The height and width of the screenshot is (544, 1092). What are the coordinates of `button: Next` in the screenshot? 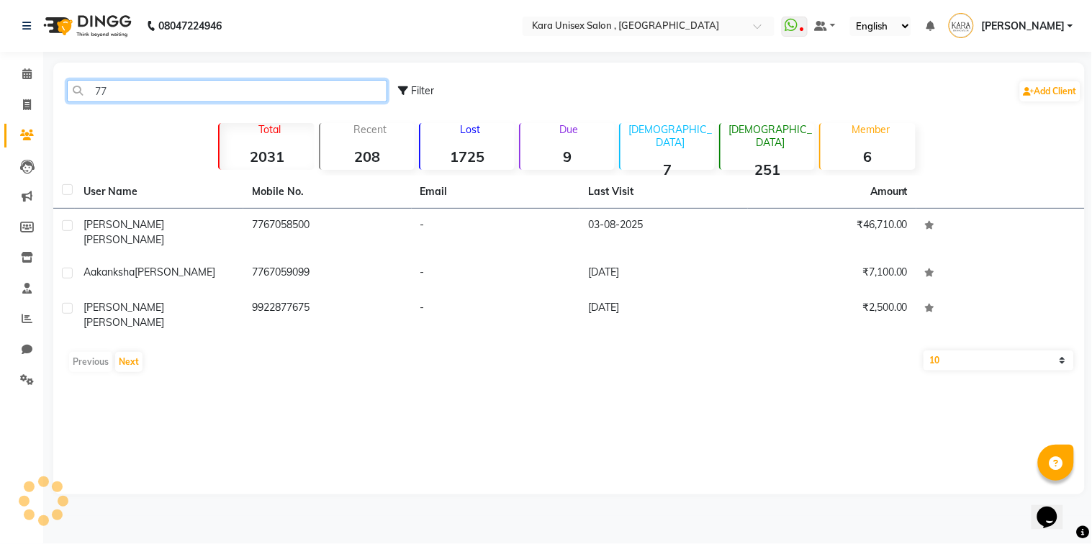 It's located at (129, 362).